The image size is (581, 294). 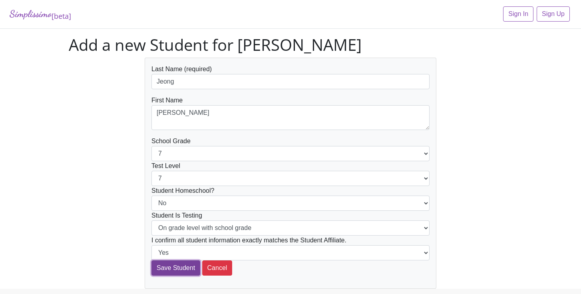 What do you see at coordinates (553, 14) in the screenshot?
I see `a: Sign Up` at bounding box center [553, 14].